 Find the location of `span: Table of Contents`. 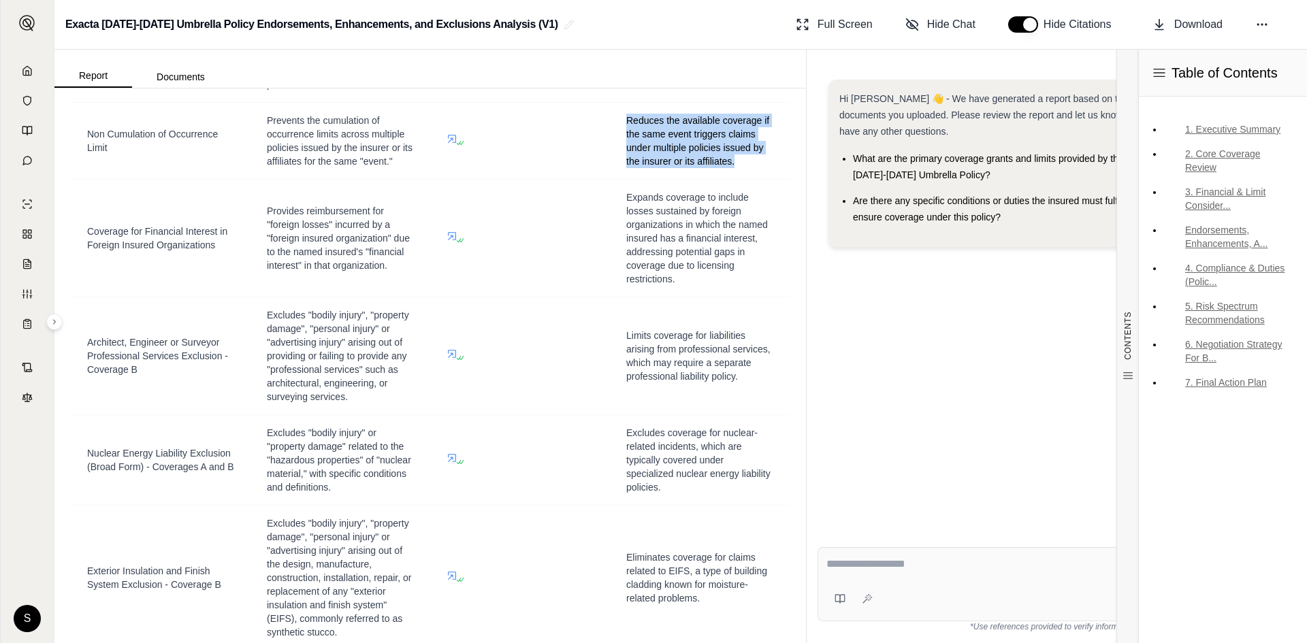

span: Table of Contents is located at coordinates (1224, 73).